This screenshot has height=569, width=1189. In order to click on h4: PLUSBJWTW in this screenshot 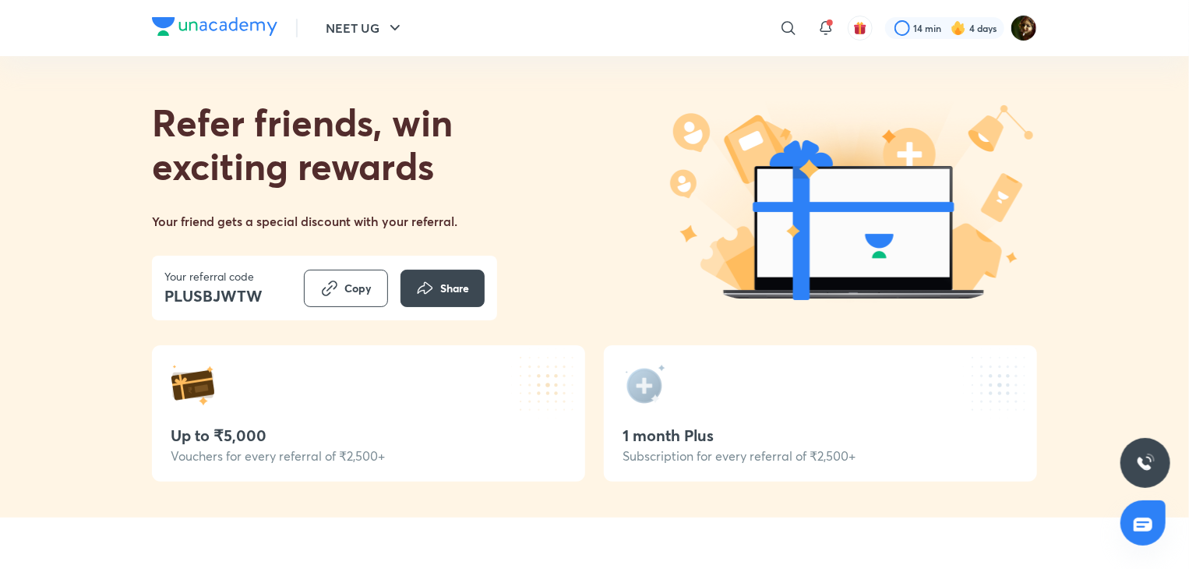, I will do `click(214, 296)`.